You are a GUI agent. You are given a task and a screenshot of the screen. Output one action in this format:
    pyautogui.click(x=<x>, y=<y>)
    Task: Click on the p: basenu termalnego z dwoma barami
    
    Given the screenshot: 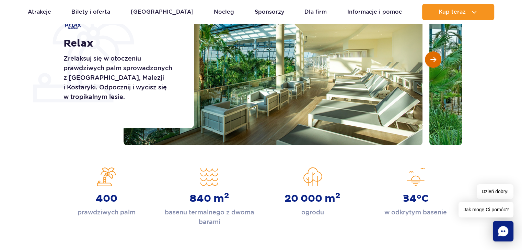 What is the action you would take?
    pyautogui.click(x=209, y=217)
    